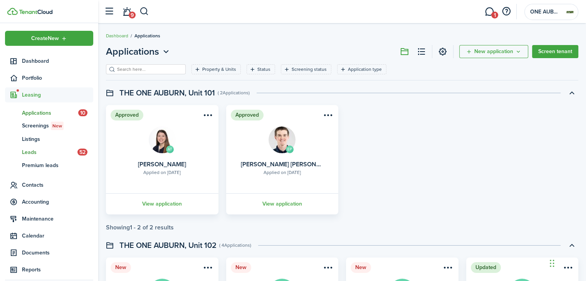 This screenshot has width=586, height=281. Describe the element at coordinates (489, 12) in the screenshot. I see `a: Messaging` at that location.